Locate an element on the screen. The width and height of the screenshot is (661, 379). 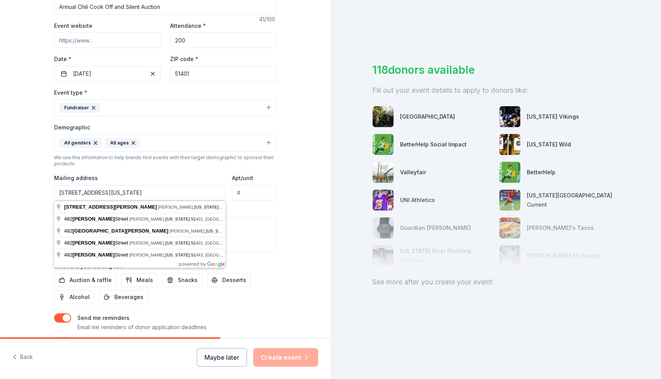
input: 20 is located at coordinates (223, 40).